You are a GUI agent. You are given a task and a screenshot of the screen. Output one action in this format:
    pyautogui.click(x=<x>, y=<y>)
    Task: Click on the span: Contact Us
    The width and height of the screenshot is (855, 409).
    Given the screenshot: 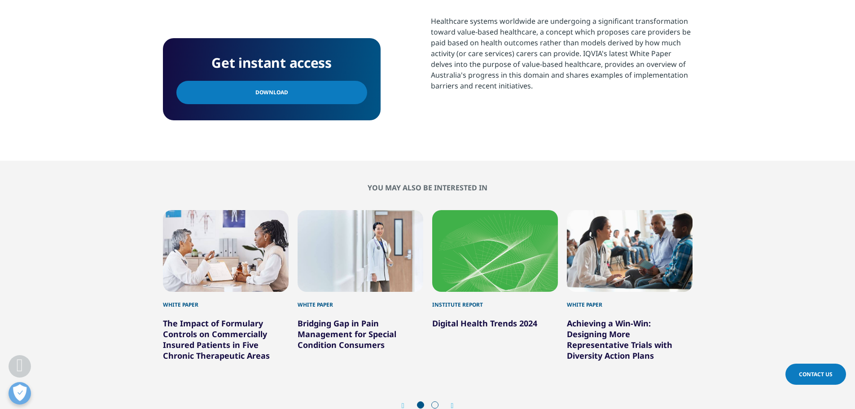 What is the action you would take?
    pyautogui.click(x=815, y=374)
    